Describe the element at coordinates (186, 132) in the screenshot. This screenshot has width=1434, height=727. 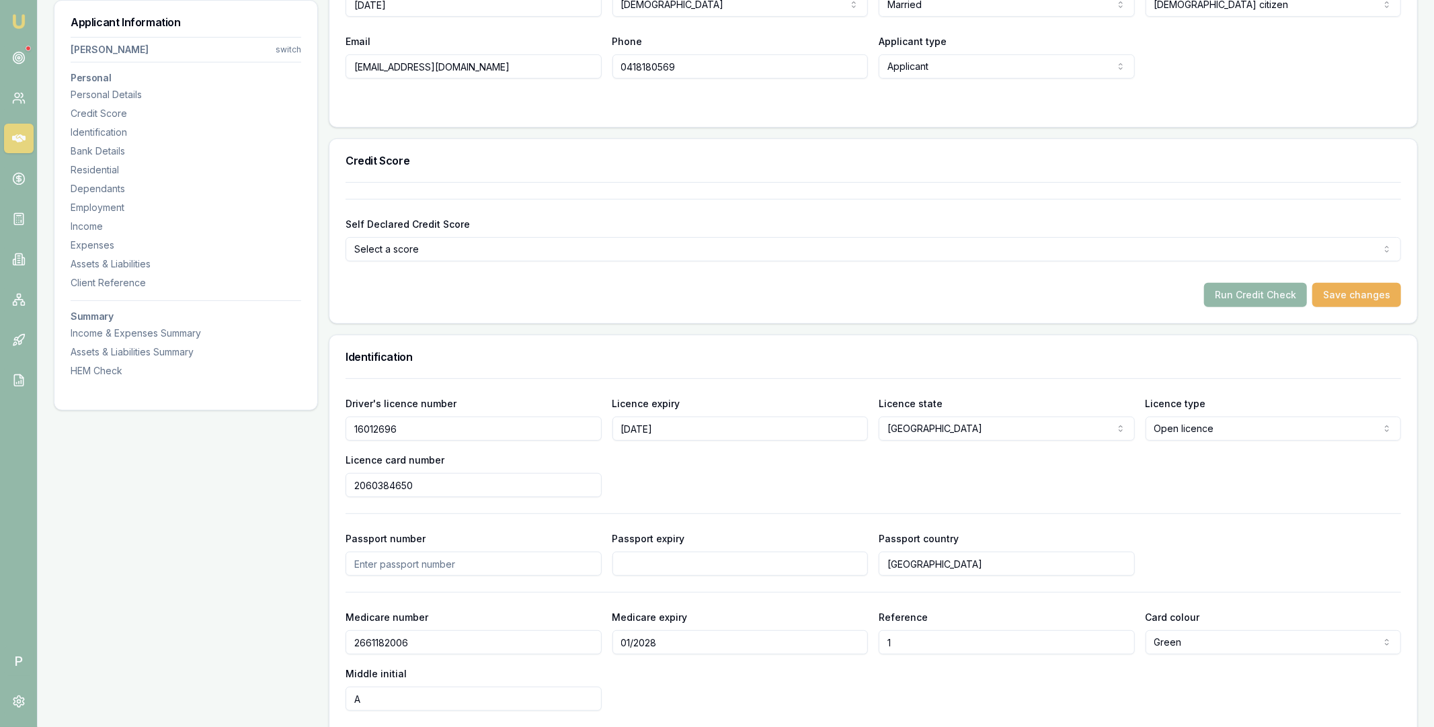
I see `div: Identification` at that location.